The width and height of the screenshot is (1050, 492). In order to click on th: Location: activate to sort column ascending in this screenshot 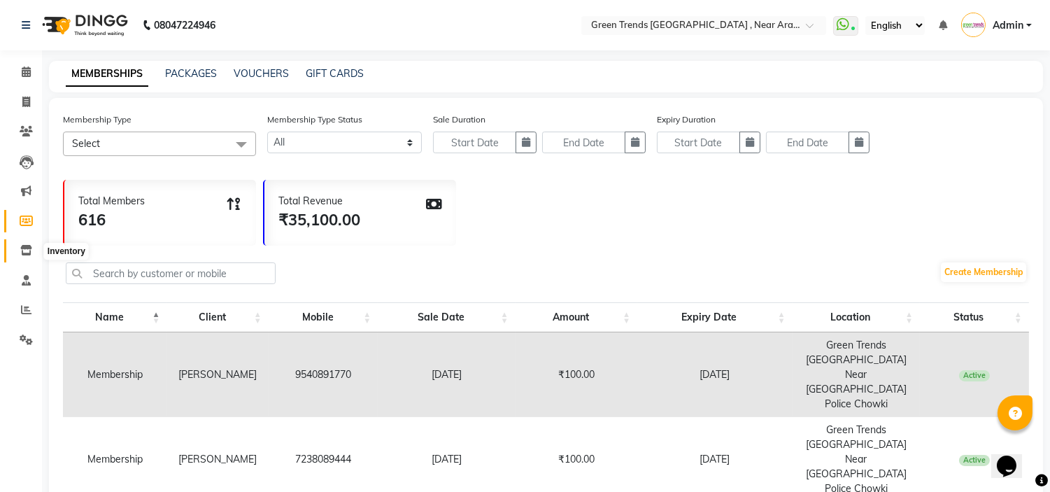, I will do `click(856, 317)`.